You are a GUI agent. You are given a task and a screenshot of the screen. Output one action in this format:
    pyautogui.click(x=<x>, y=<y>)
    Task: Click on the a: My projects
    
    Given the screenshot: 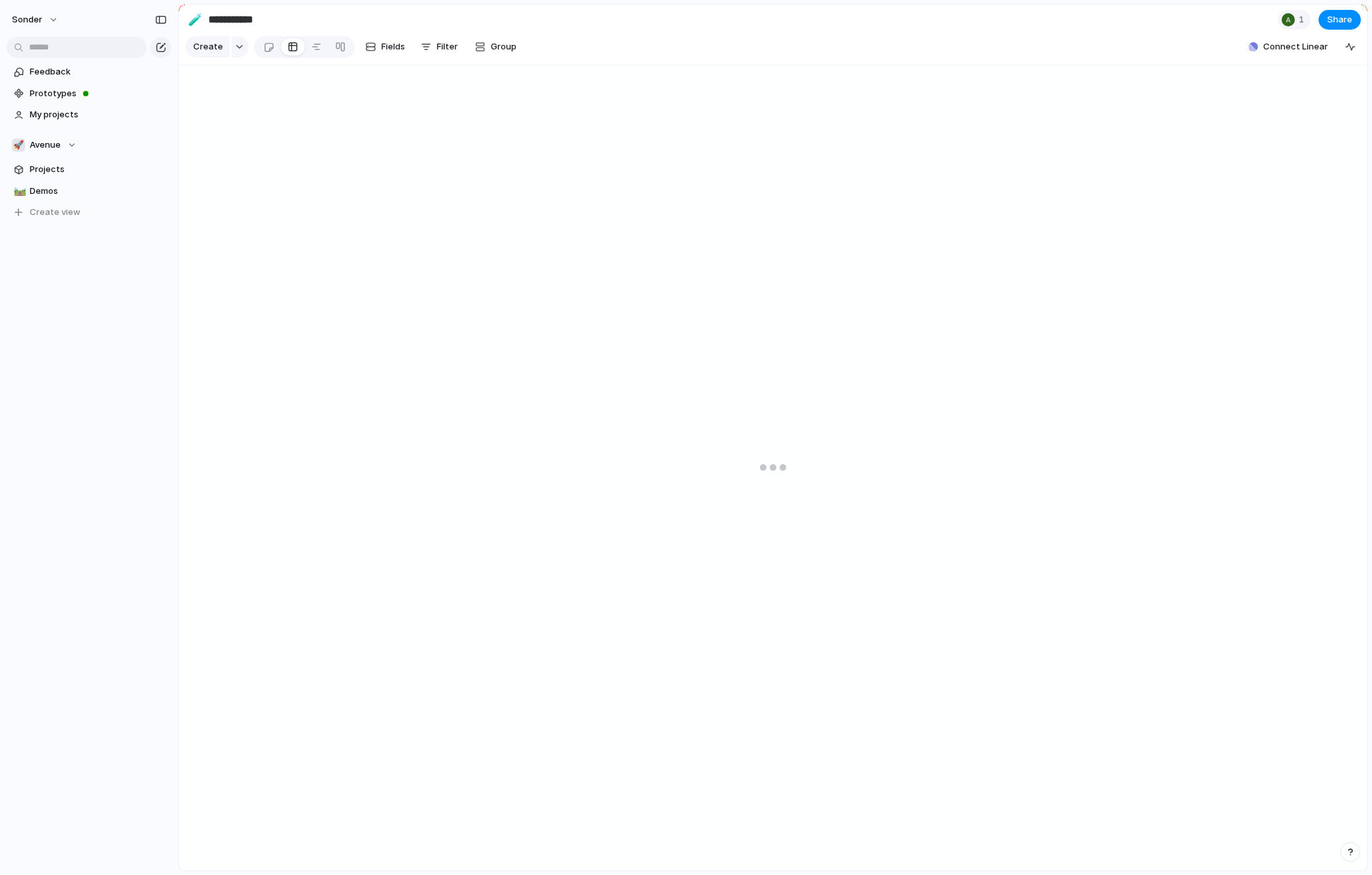 What is the action you would take?
    pyautogui.click(x=89, y=115)
    